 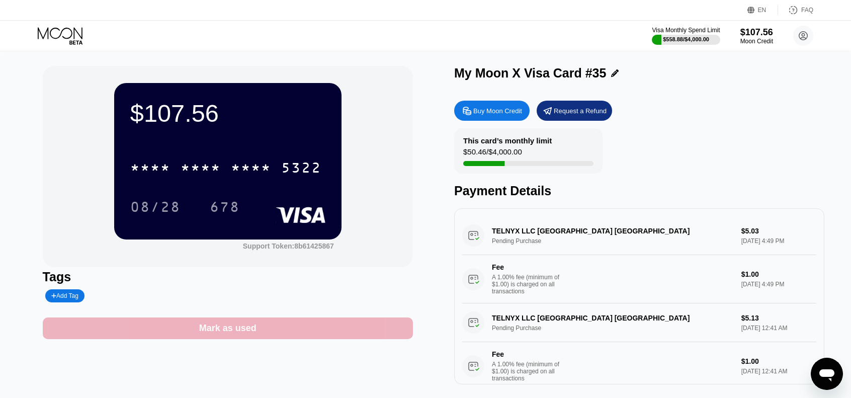 What do you see at coordinates (288, 246) in the screenshot?
I see `div: Support Token: 8b61425867` at bounding box center [288, 246].